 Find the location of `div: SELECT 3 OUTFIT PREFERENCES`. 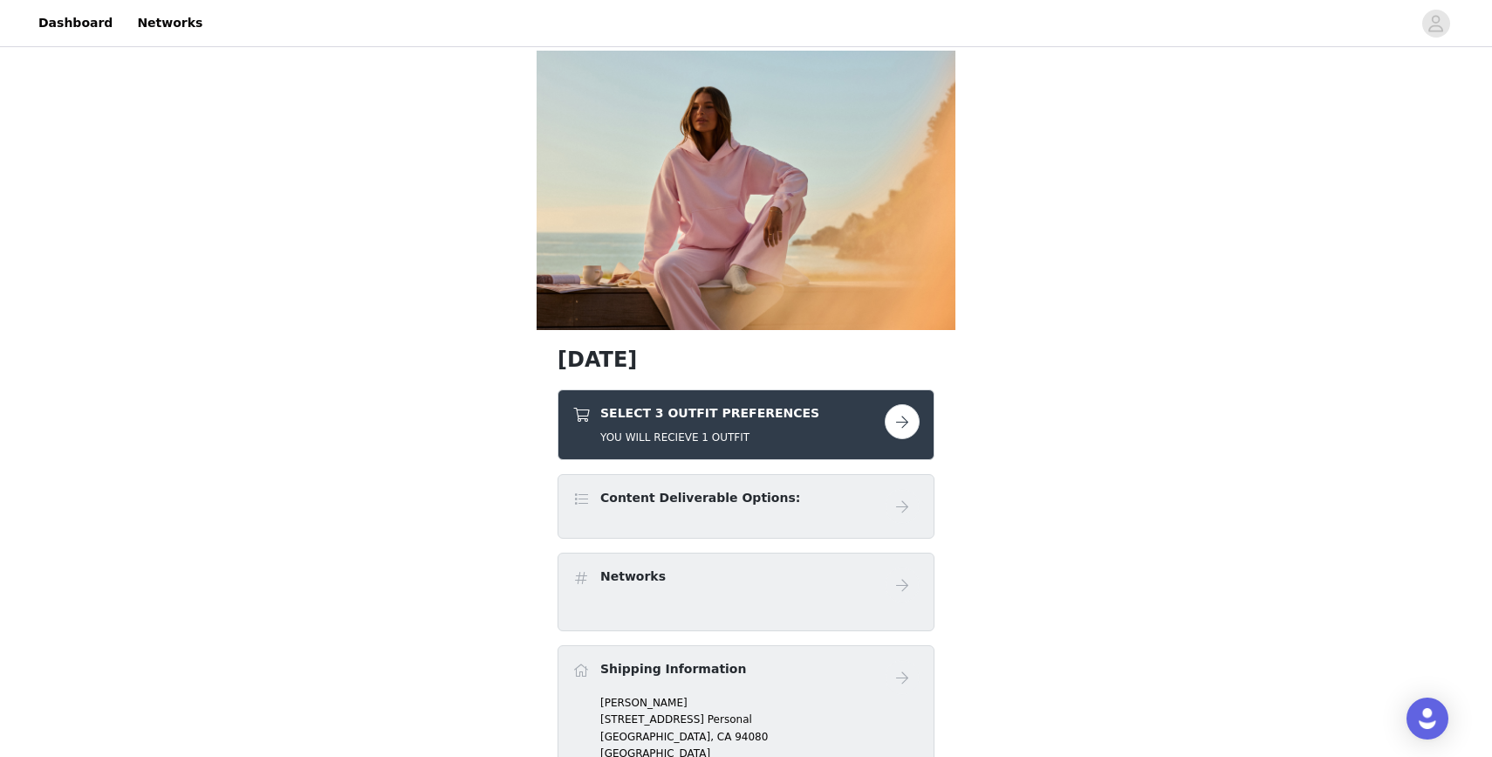

div: SELECT 3 OUTFIT PREFERENCES is located at coordinates (746, 424).